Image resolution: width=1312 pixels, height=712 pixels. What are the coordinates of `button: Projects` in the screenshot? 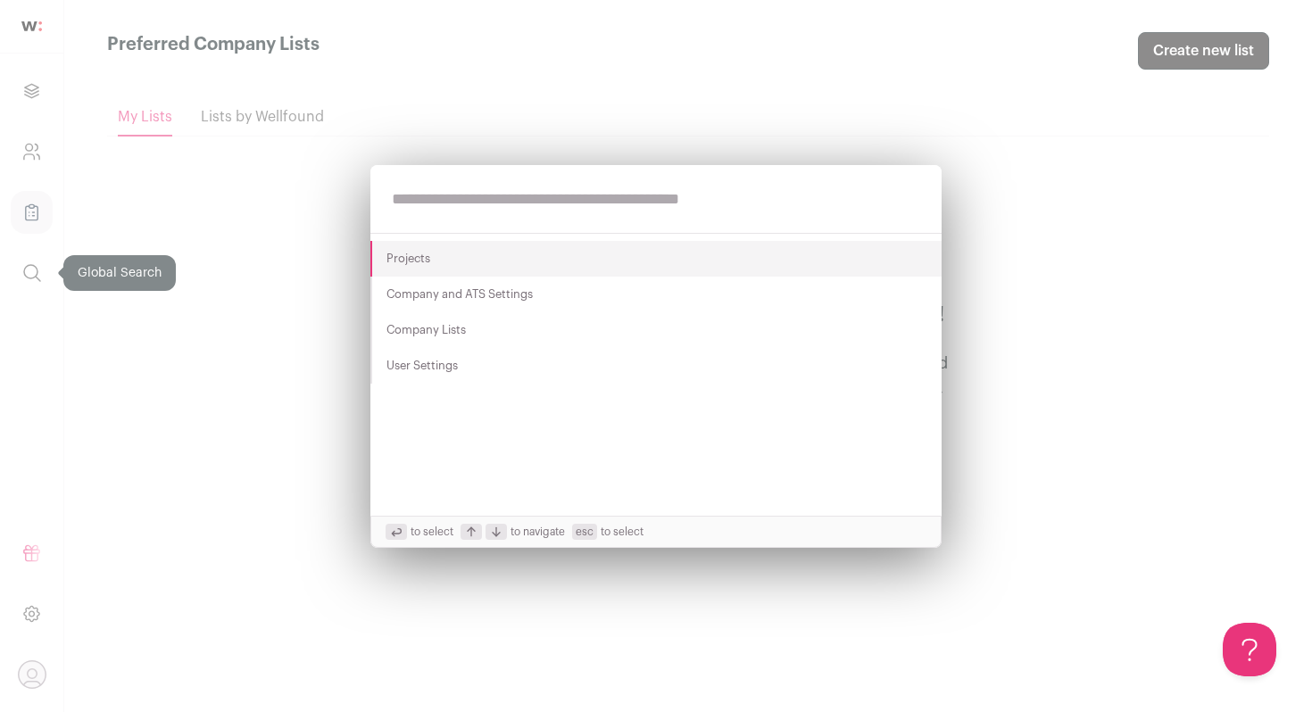 It's located at (656, 259).